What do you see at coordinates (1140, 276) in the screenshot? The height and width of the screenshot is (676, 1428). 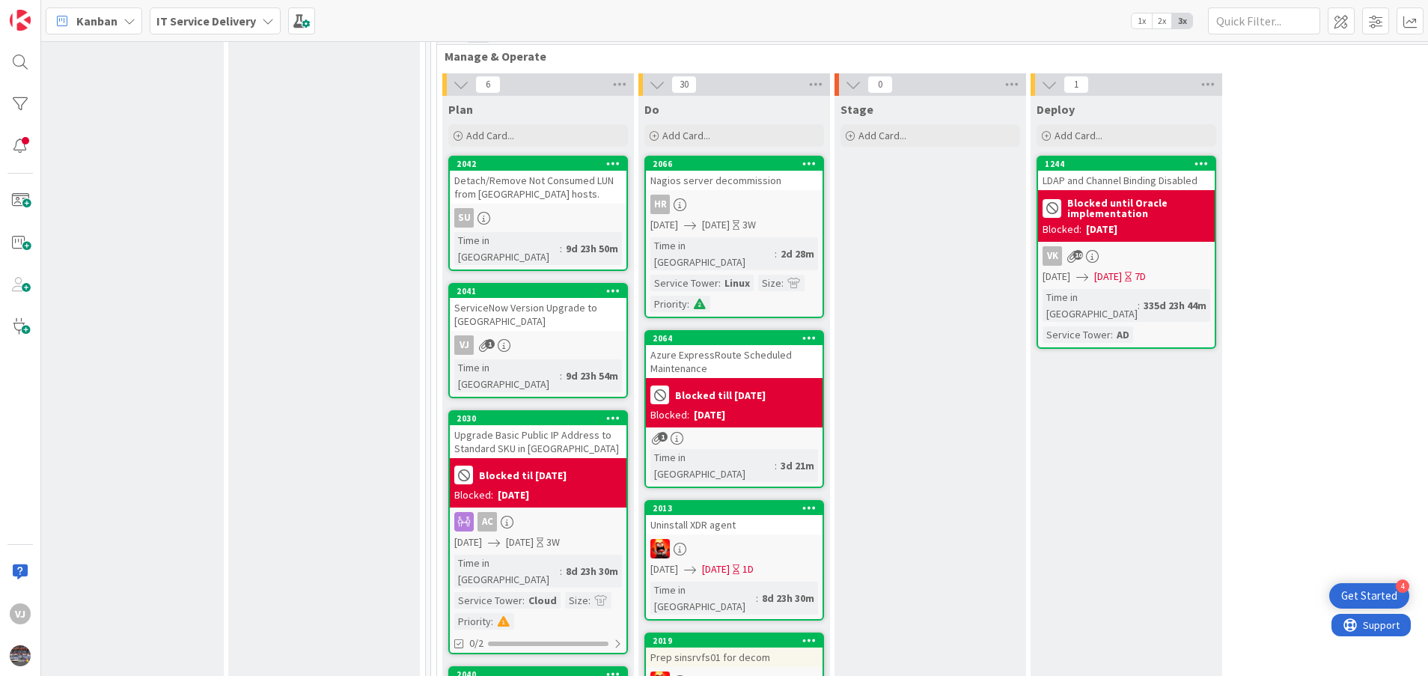 I see `div: 7D` at bounding box center [1140, 276].